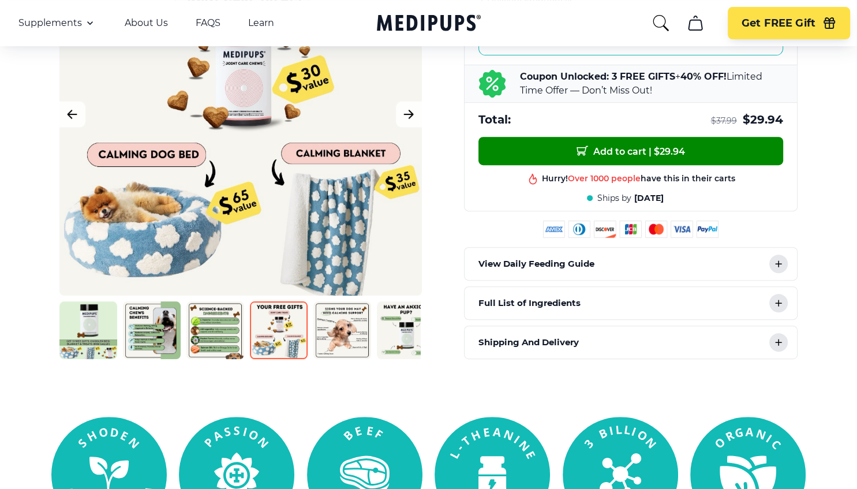  What do you see at coordinates (763, 119) in the screenshot?
I see `span: $ 29.94` at bounding box center [763, 119].